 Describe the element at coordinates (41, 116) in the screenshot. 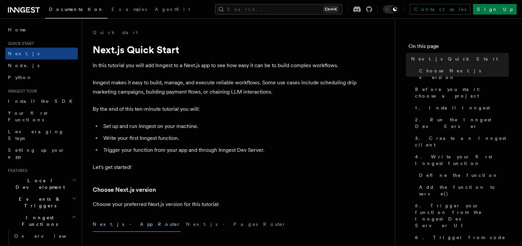

I see `a: Your first Functions` at that location.